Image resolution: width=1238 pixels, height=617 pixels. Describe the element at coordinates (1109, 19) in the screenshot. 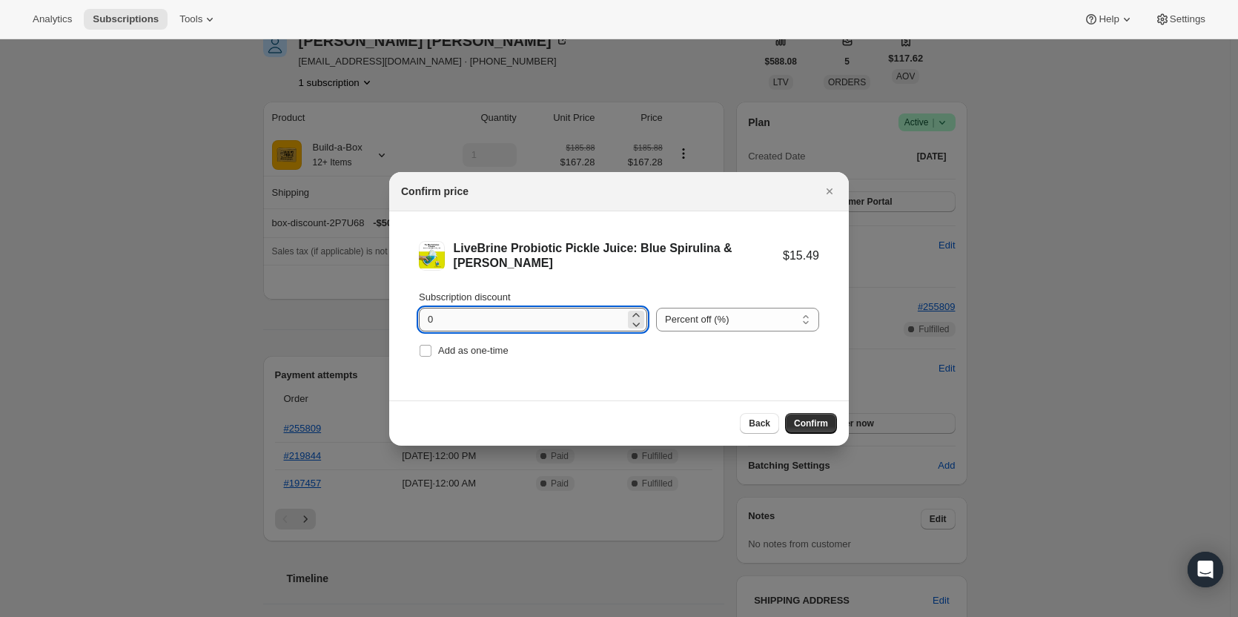

I see `span: Help` at that location.